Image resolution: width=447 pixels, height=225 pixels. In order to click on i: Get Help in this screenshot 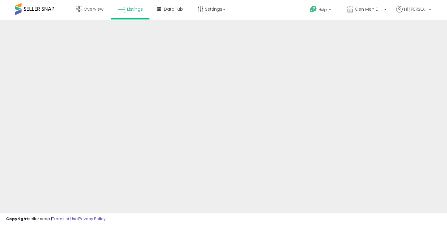, I will do `click(313, 9)`.